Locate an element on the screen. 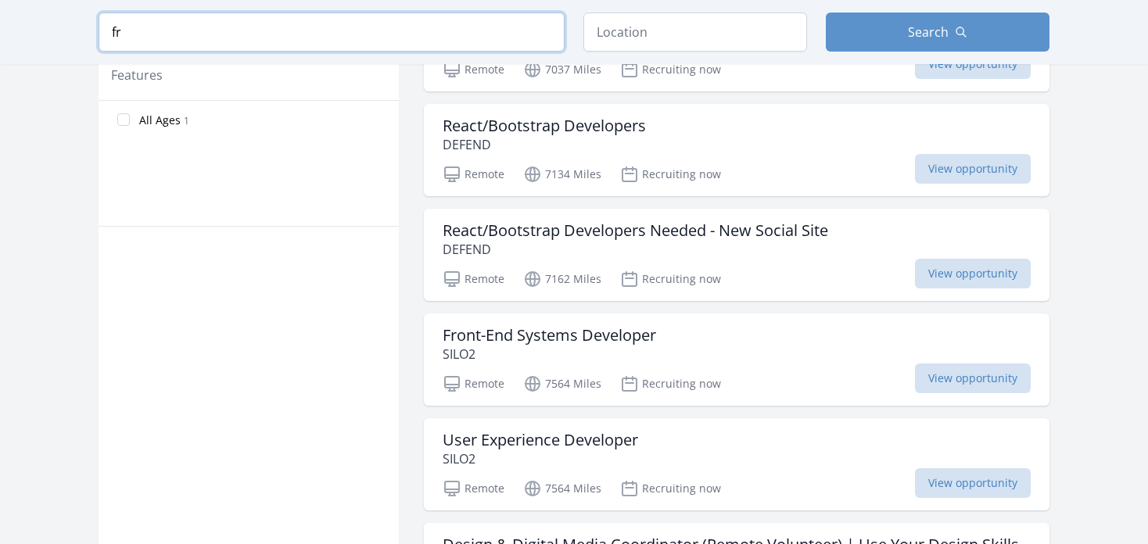  a: Front-End Systems Developer SILO2 Remote 7564 Miles Recruiting now View opportunity is located at coordinates (736, 360).